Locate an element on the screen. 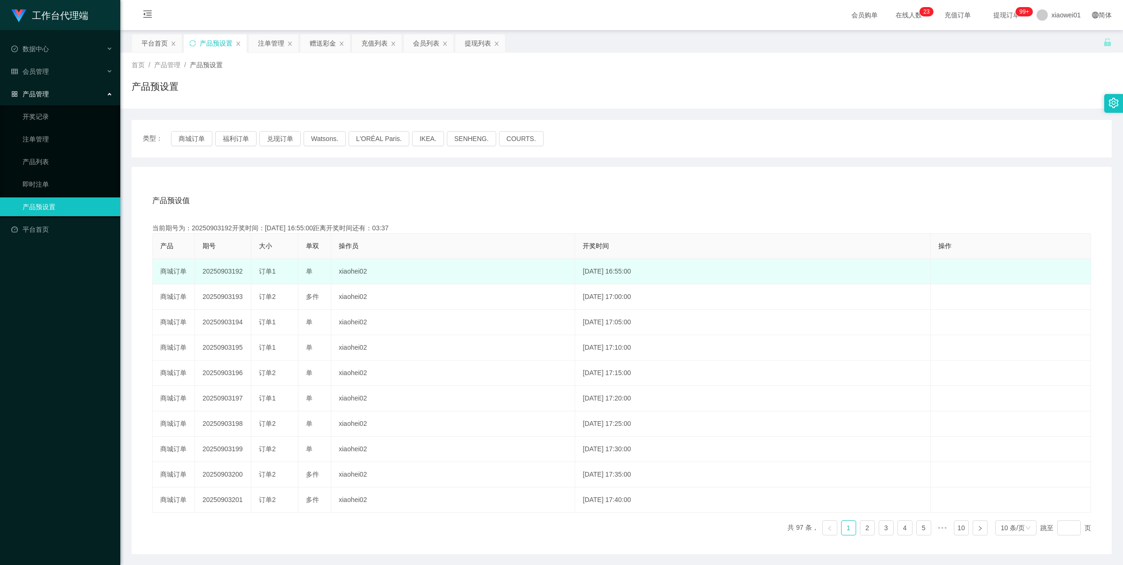 The image size is (1123, 565). td: 20250903201 is located at coordinates (223, 500).